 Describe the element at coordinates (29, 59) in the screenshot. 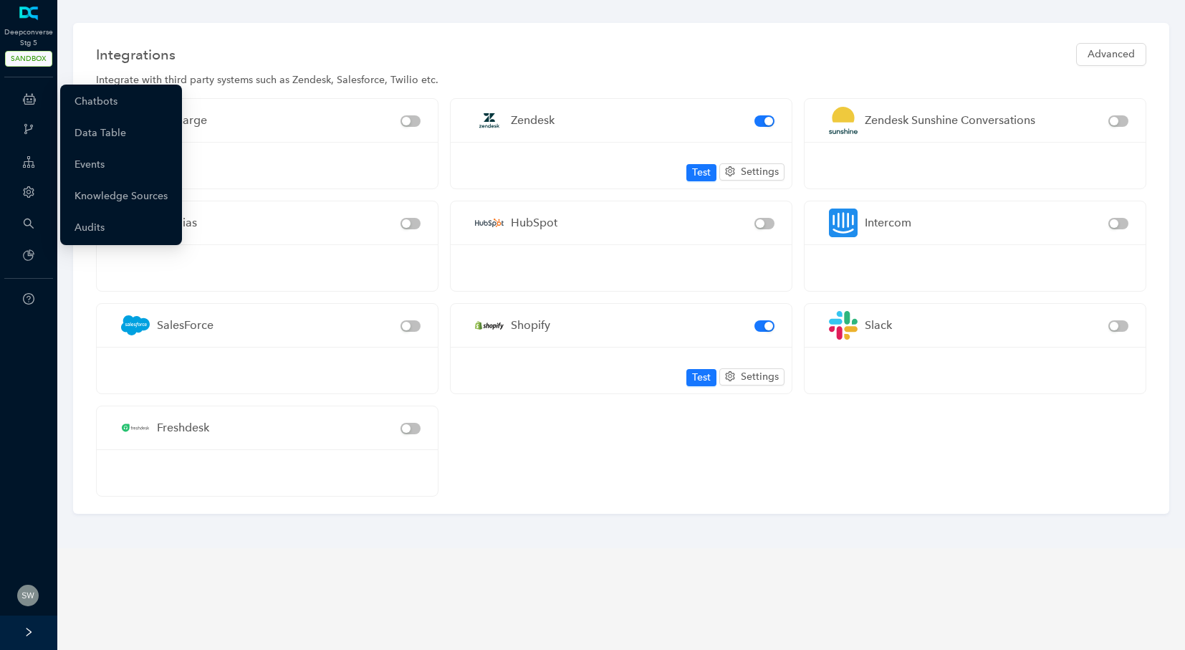

I see `span: SANDBOX` at that location.